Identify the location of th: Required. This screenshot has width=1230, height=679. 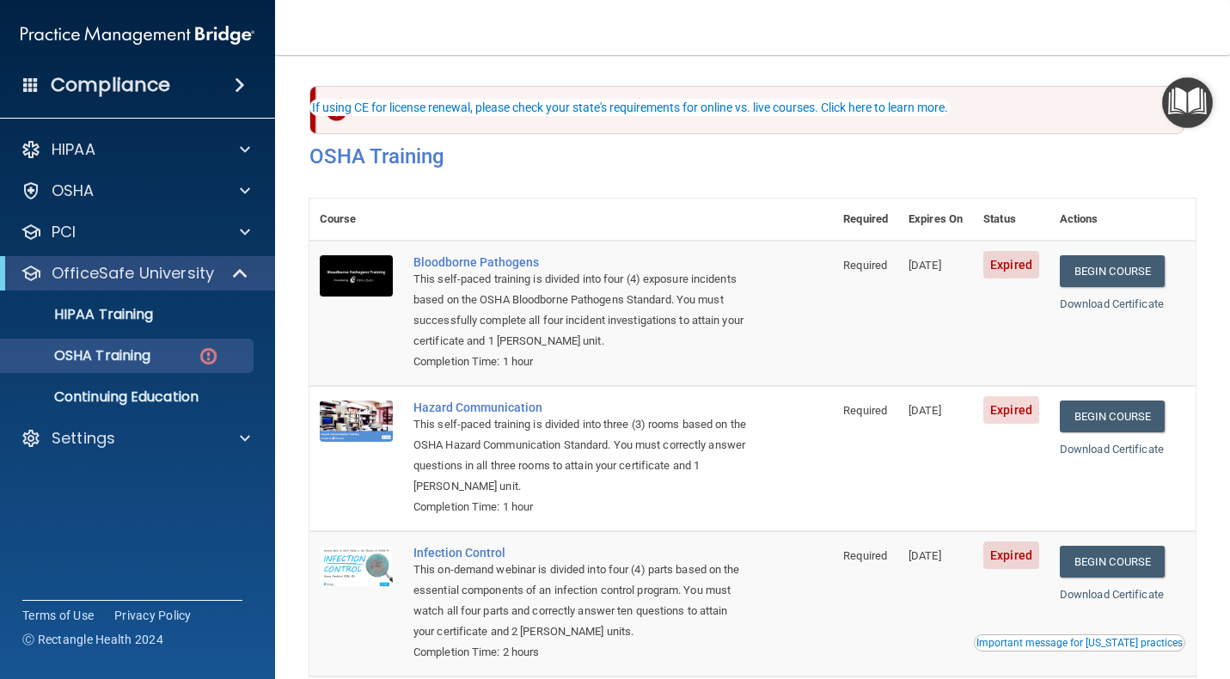
(866, 219).